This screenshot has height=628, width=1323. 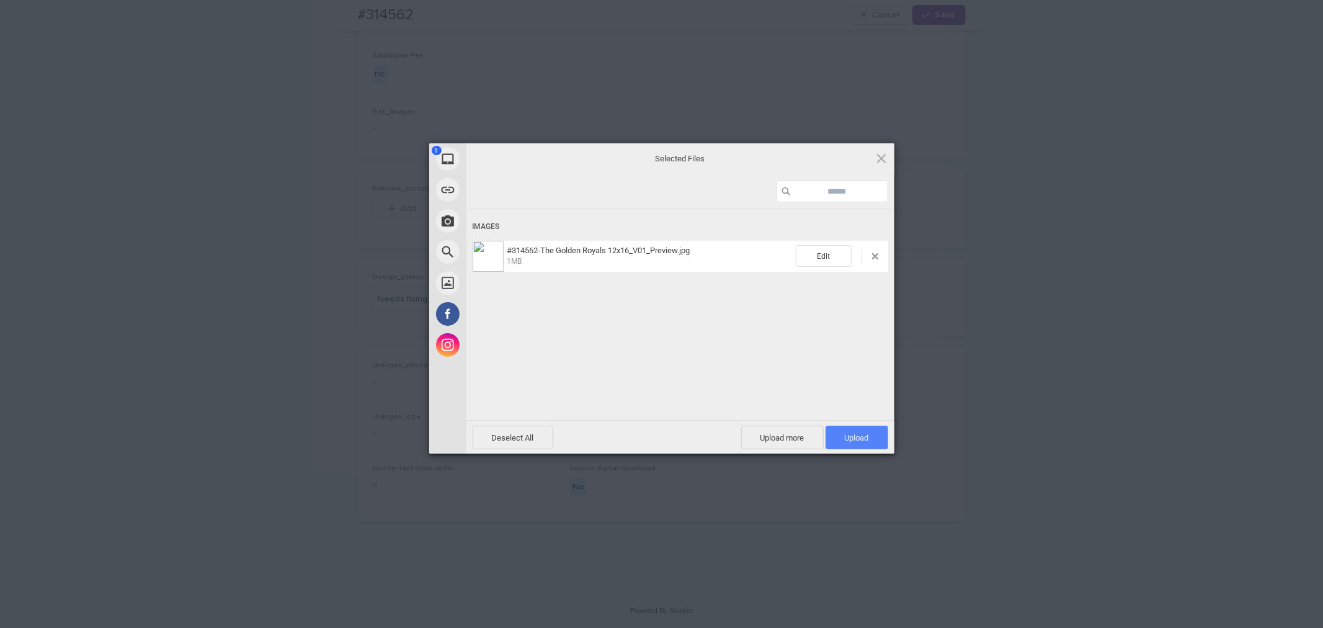 What do you see at coordinates (504, 221) in the screenshot?
I see `div: Take Photo` at bounding box center [504, 221].